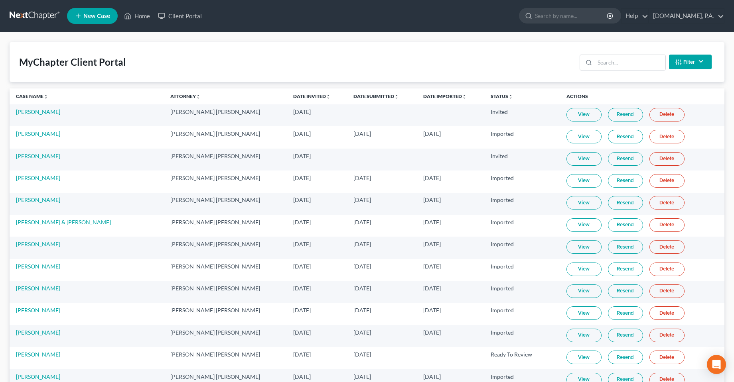 The image size is (734, 382). I want to click on a: Date Importedunfold_more, so click(445, 96).